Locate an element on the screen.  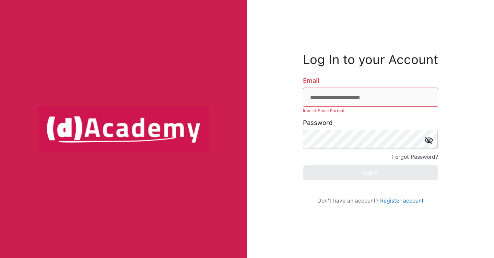
p: Invalid Email Format is located at coordinates (370, 111).